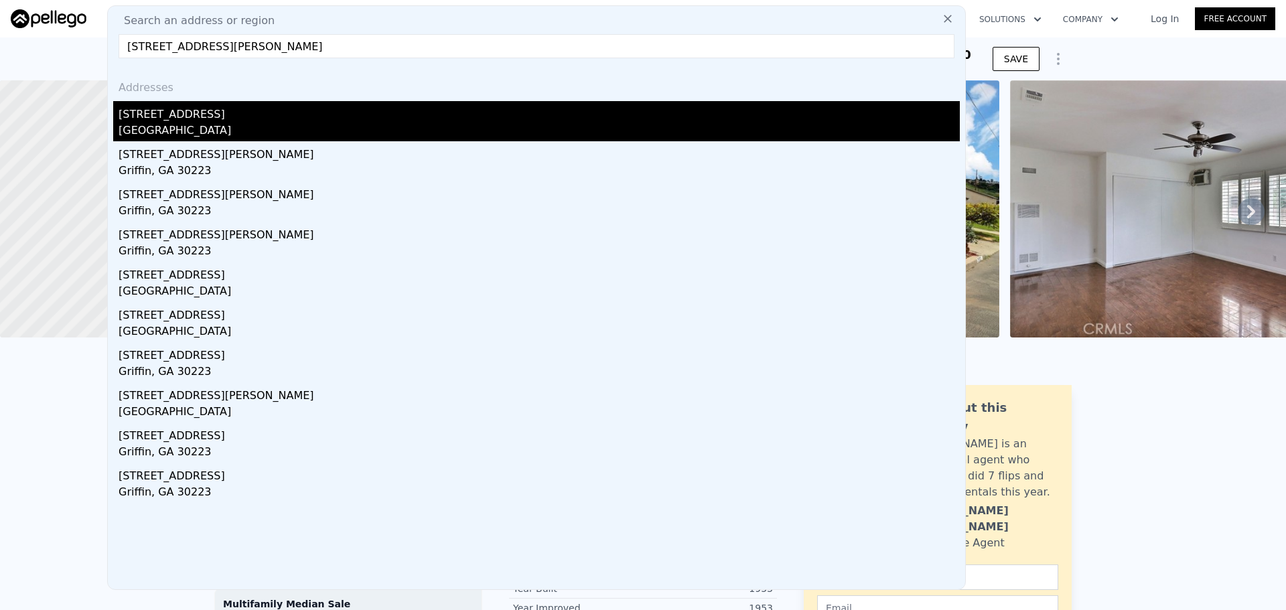  What do you see at coordinates (48, 19) in the screenshot?
I see `img: Pellego` at bounding box center [48, 19].